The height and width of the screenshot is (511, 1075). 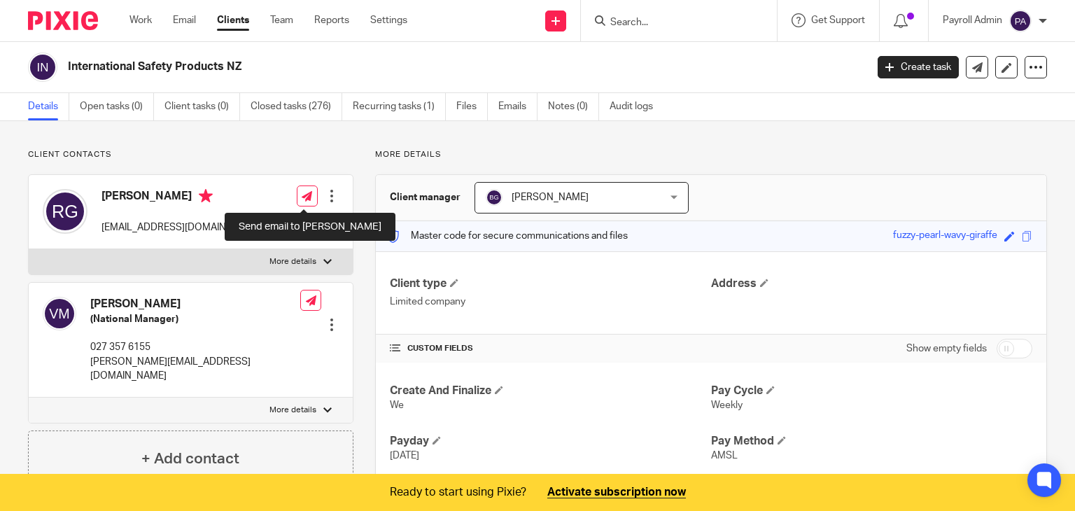 What do you see at coordinates (184, 20) in the screenshot?
I see `a: Email` at bounding box center [184, 20].